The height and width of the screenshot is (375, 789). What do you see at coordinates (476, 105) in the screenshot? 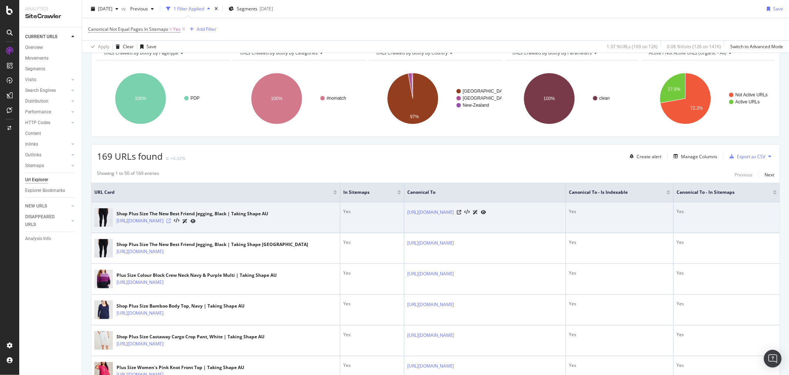
I see `text: New-Zealand` at bounding box center [476, 105].